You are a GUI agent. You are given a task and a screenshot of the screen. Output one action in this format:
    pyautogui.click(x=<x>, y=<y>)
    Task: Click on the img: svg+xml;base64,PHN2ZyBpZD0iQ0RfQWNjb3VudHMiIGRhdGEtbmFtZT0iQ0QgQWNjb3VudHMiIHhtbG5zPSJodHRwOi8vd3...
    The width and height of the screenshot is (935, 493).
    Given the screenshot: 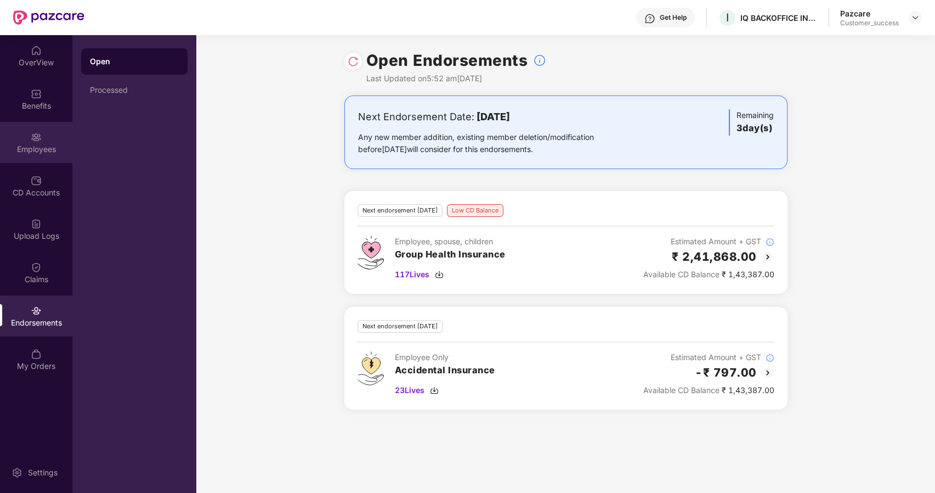 What is the action you would take?
    pyautogui.click(x=36, y=181)
    